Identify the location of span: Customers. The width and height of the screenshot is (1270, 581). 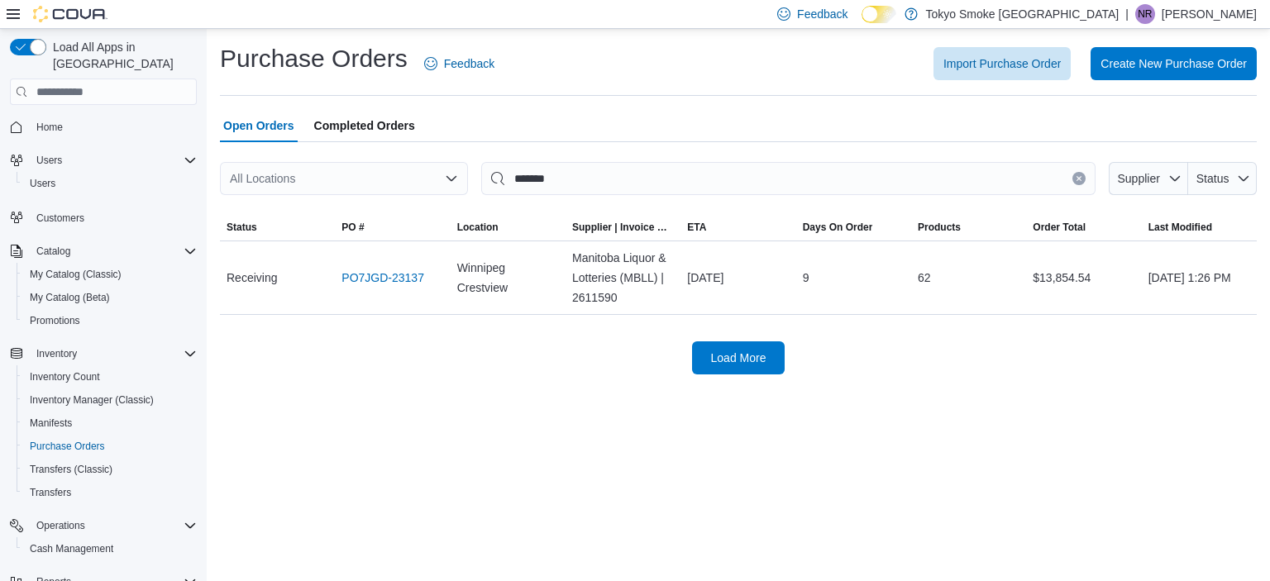
(113, 217).